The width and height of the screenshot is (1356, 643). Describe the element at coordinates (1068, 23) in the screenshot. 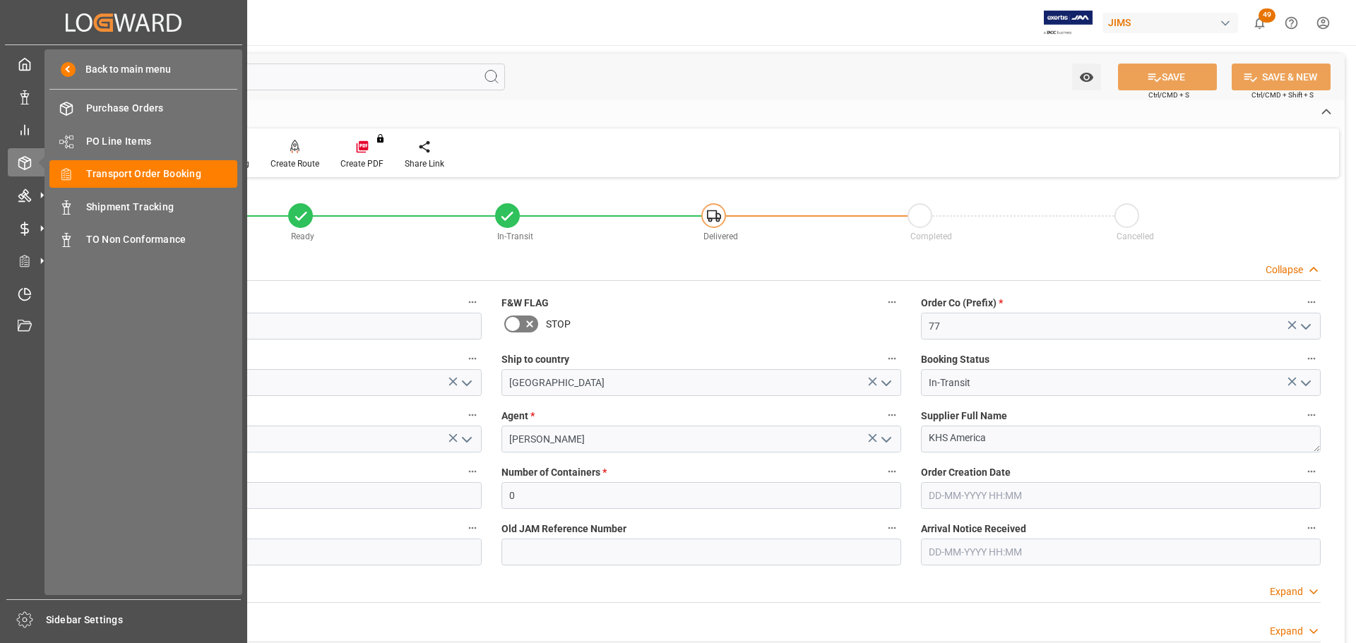

I see `img: Exertis%20JAM%20-%20Email%20Logo.jpg_1722504956.jpg` at that location.